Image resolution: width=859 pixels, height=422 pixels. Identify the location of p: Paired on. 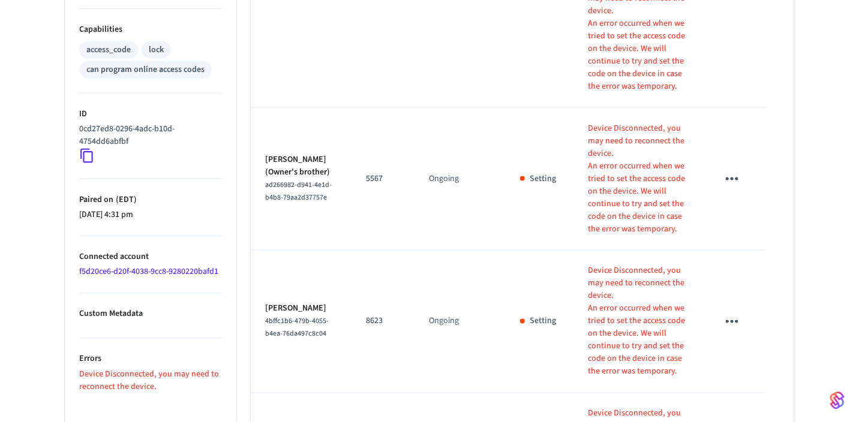
(151, 200).